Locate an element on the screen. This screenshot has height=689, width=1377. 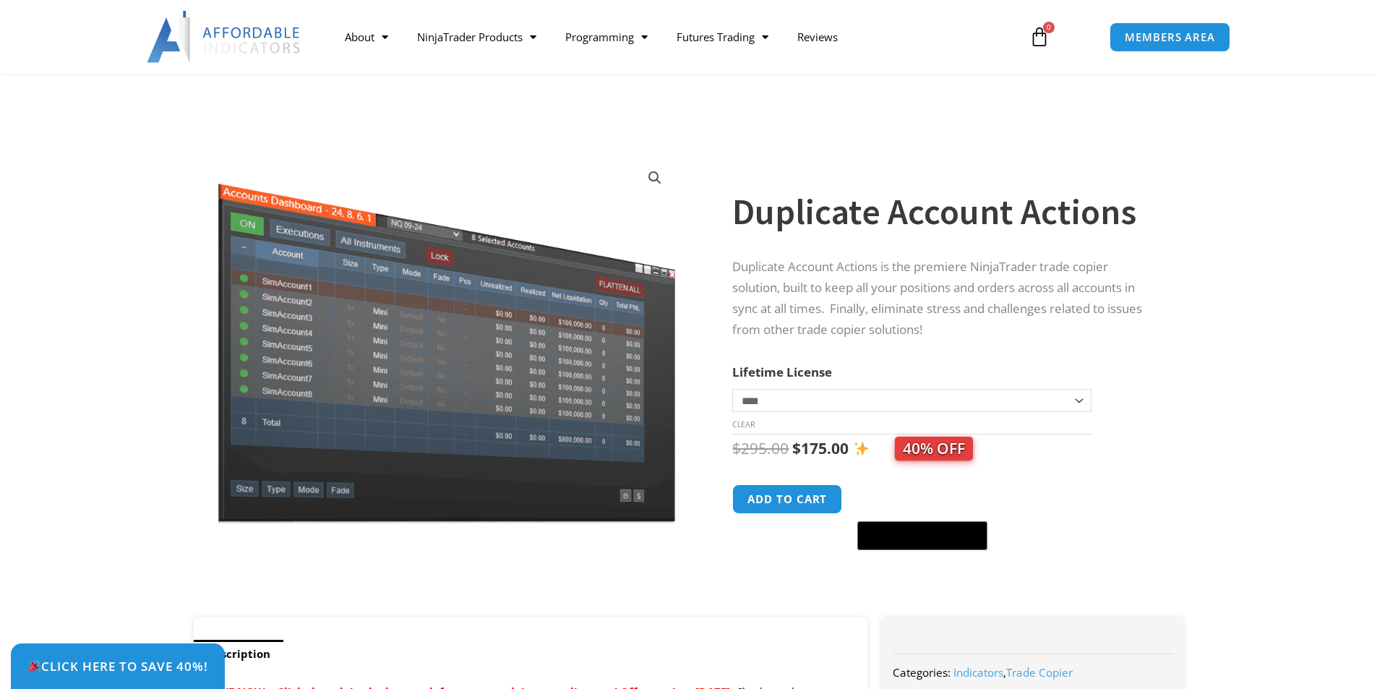
a: NinjaTrader Products is located at coordinates (476, 37).